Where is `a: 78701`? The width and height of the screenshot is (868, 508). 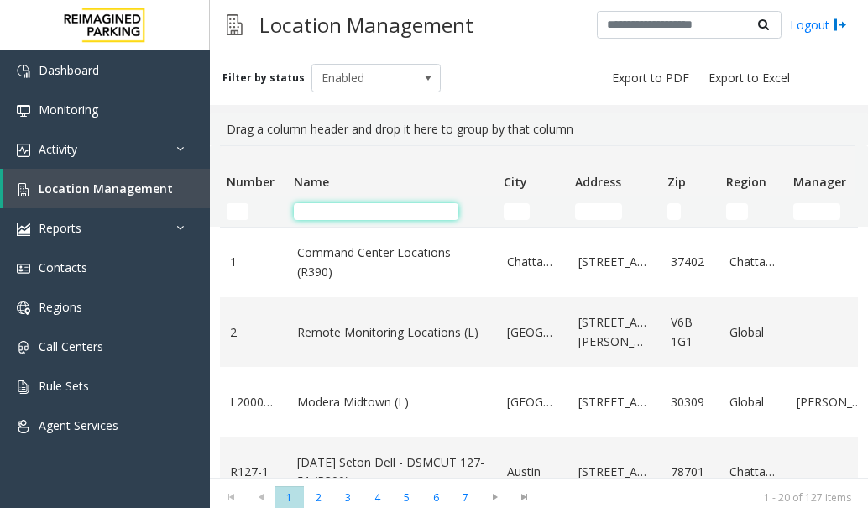 a: 78701 is located at coordinates (690, 472).